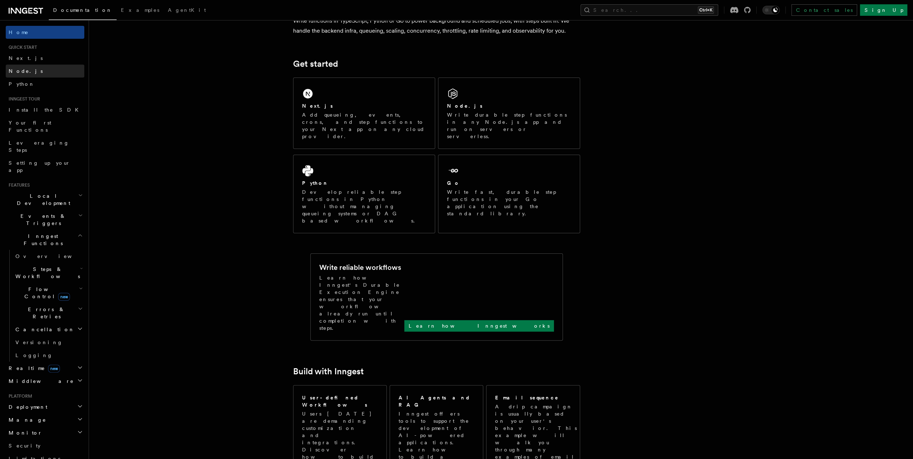 Image resolution: width=913 pixels, height=459 pixels. I want to click on a: Sign Up, so click(884, 10).